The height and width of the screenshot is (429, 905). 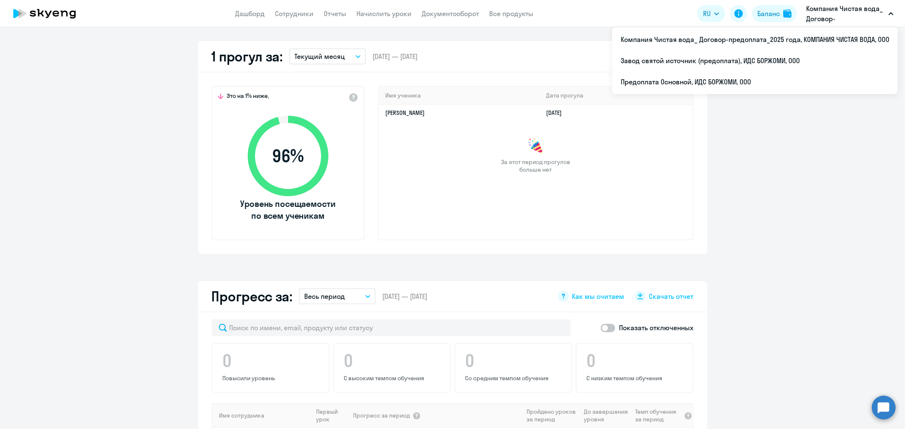 I want to click on span: Прогресс за период, so click(x=381, y=416).